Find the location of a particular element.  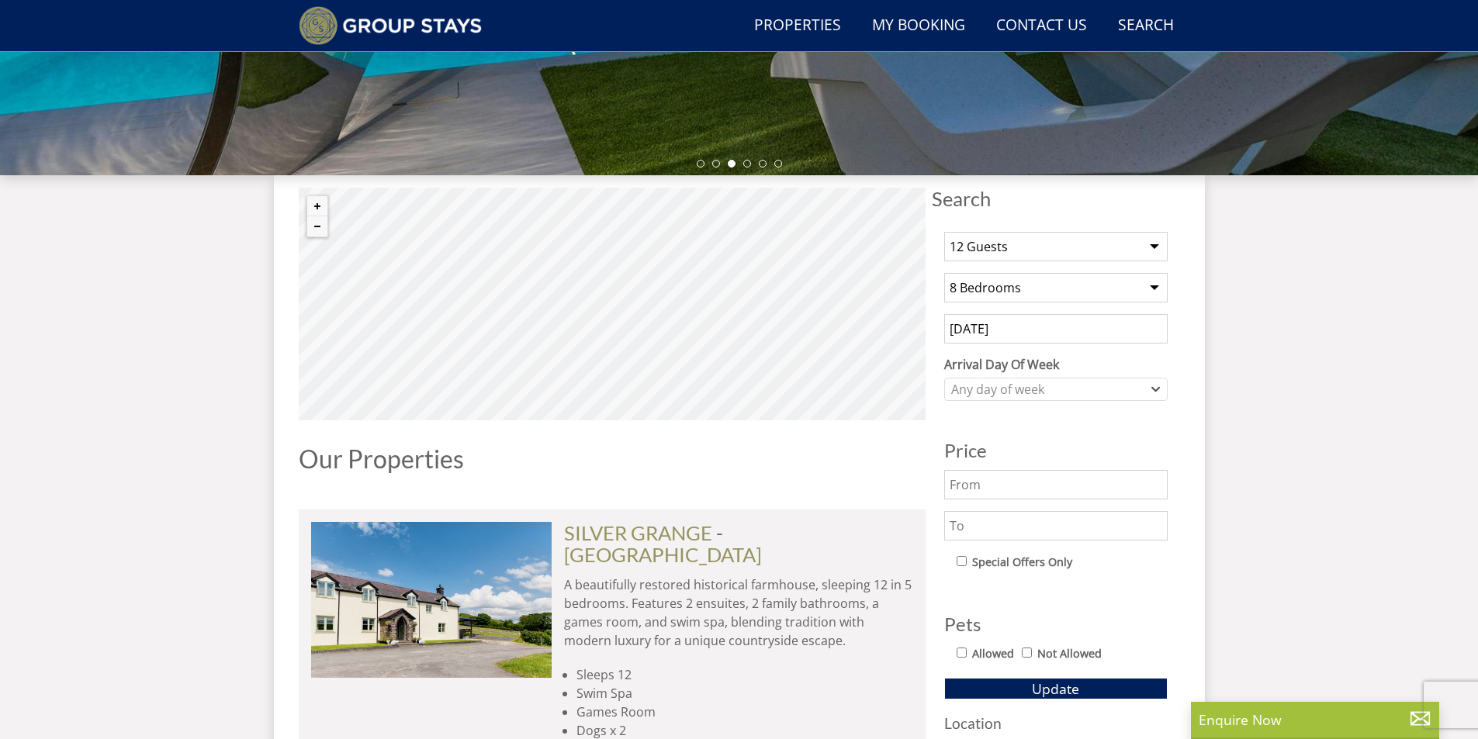

li: Swim Spa is located at coordinates (745, 694).